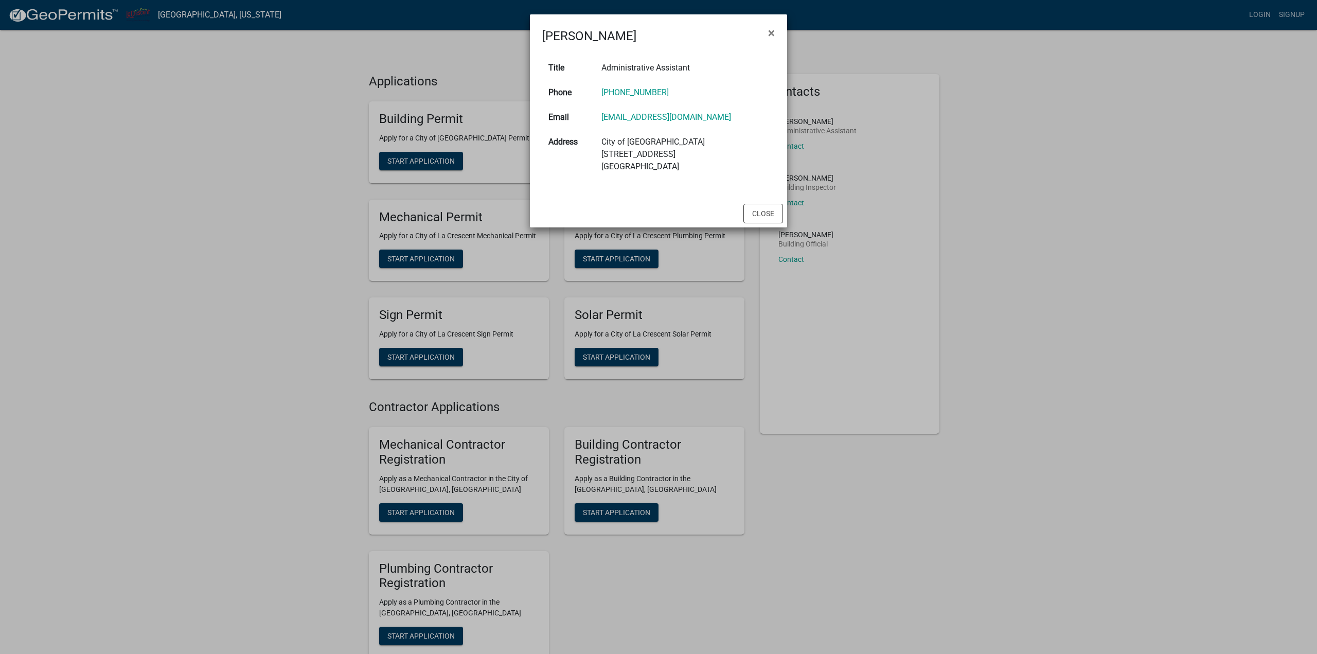  I want to click on th: Email, so click(568, 117).